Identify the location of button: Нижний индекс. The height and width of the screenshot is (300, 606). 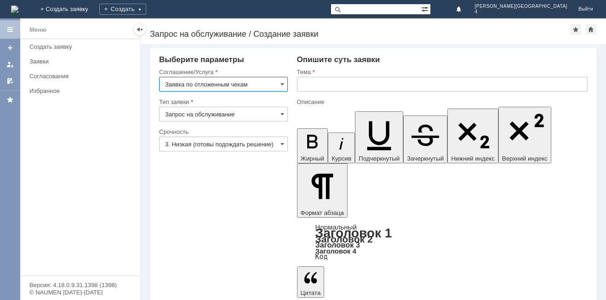
(472, 136).